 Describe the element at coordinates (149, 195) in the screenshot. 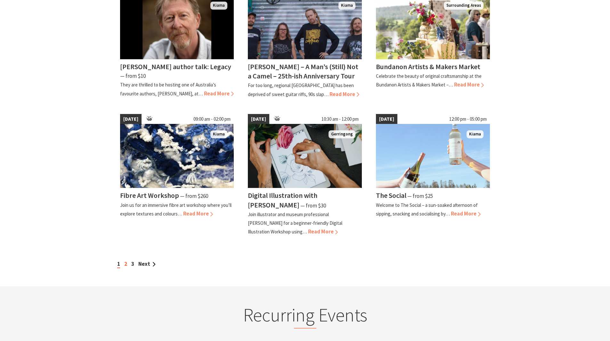

I see `h4: Fibre Art Workshop` at that location.